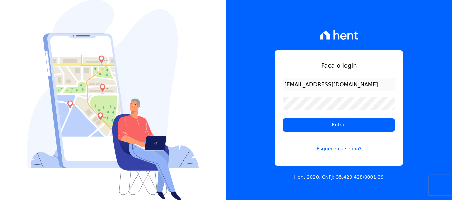  What do you see at coordinates (339, 85) in the screenshot?
I see `input: Email` at bounding box center [339, 85].